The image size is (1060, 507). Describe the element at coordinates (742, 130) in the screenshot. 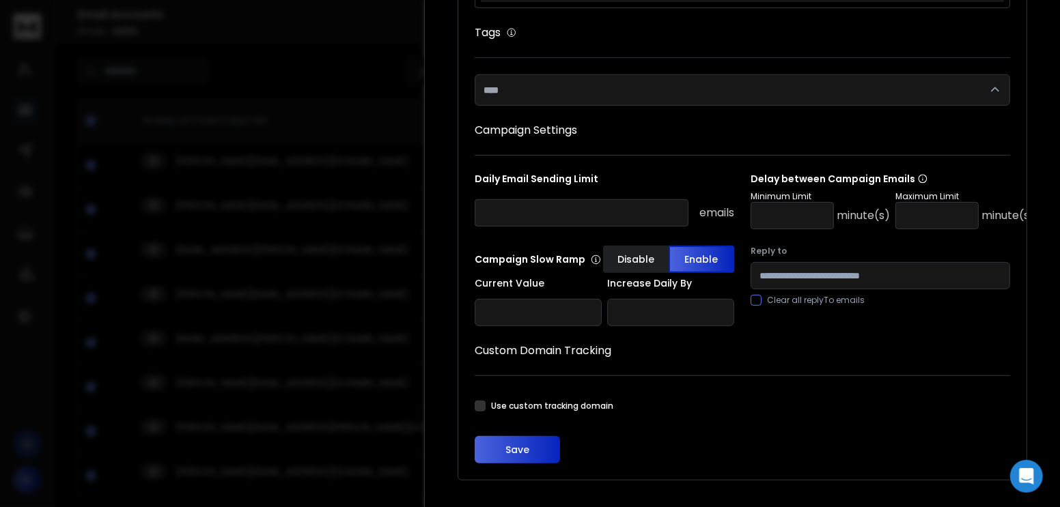

I see `h1: Campaign Settings` at that location.